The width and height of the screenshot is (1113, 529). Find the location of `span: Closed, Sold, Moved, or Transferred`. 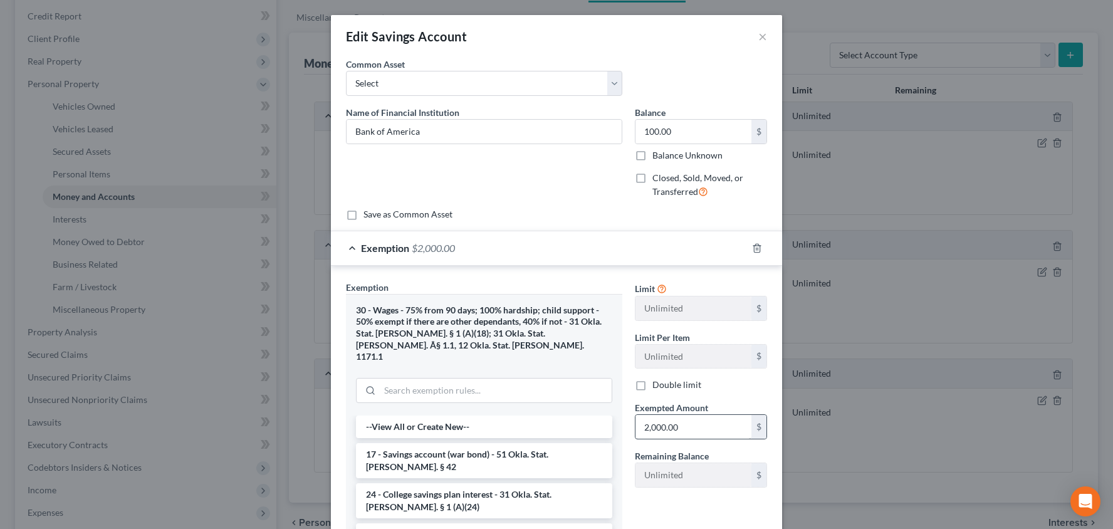

span: Closed, Sold, Moved, or Transferred is located at coordinates (697, 184).